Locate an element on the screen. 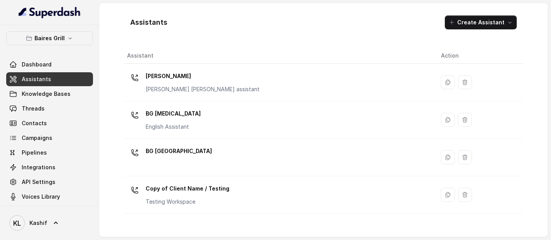 The image size is (551, 240). a: Dashboard is located at coordinates (50, 65).